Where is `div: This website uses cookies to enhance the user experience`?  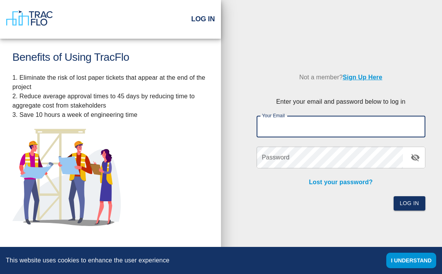 div: This website uses cookies to enhance the user experience is located at coordinates (190, 260).